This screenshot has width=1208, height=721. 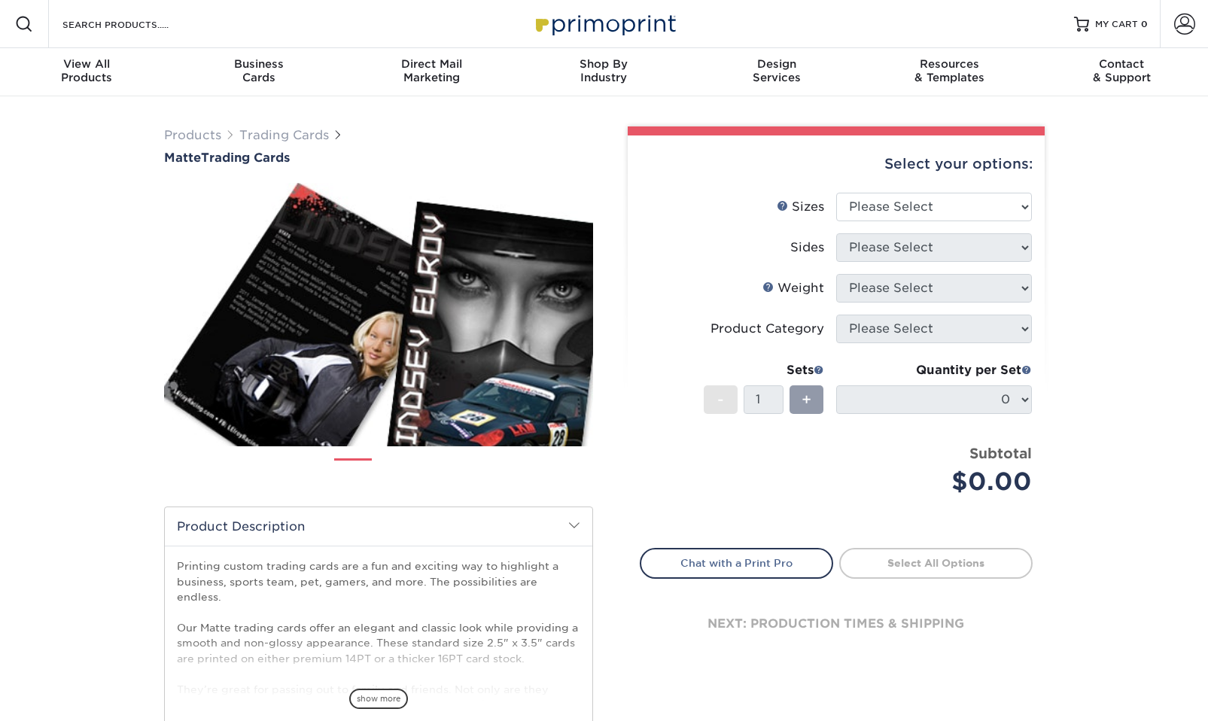 I want to click on img: Primoprint, so click(x=604, y=23).